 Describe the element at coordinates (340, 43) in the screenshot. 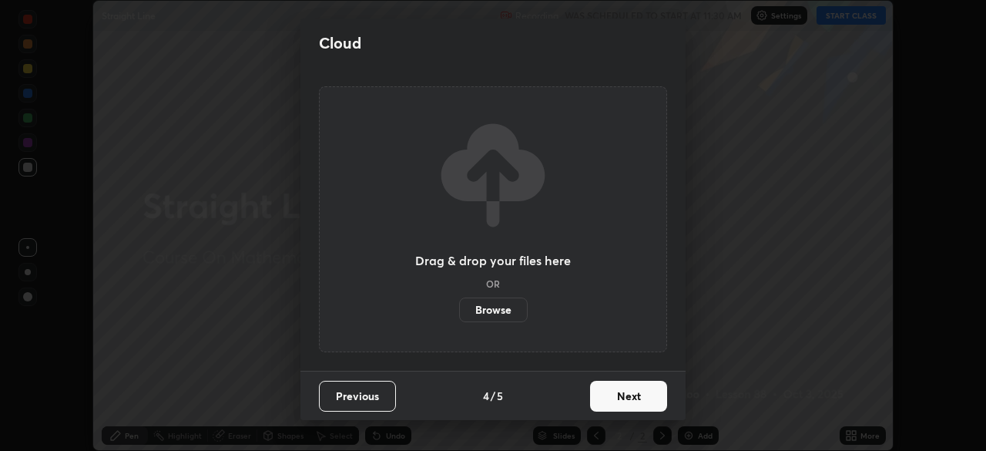

I see `h2: Cloud` at that location.